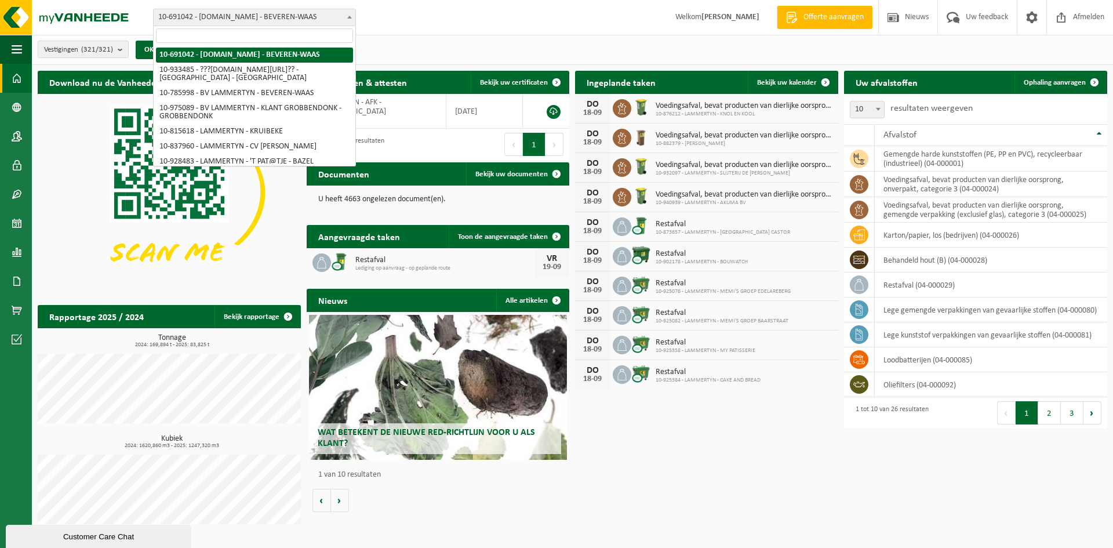 The height and width of the screenshot is (548, 1113). Describe the element at coordinates (149, 50) in the screenshot. I see `button: OK` at that location.